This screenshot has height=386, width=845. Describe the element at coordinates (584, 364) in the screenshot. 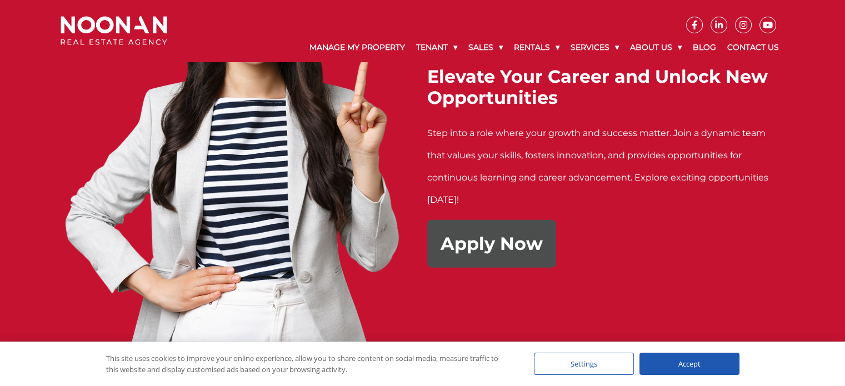

I see `div: Settings` at that location.